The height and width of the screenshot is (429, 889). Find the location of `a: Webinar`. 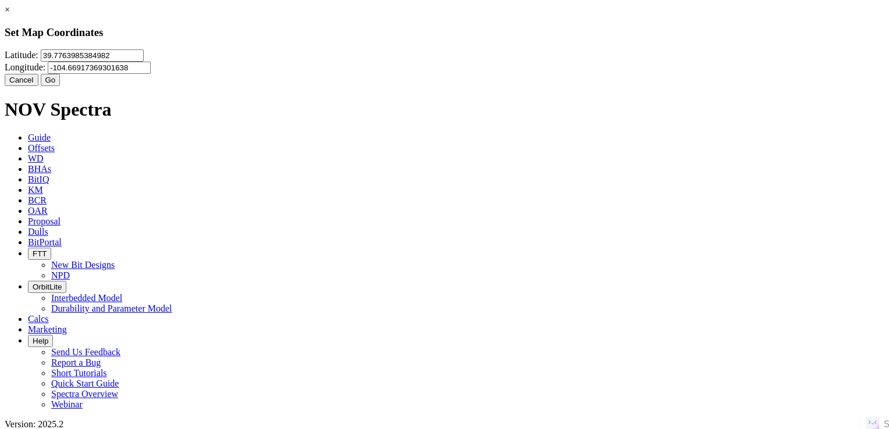

a: Webinar is located at coordinates (67, 404).